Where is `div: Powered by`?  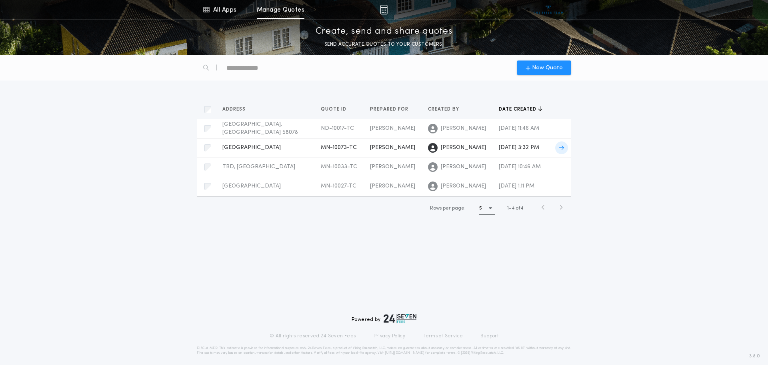
div: Powered by is located at coordinates (384, 318).